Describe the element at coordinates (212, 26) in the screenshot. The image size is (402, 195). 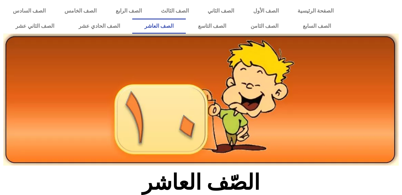
I see `a: الصف التاسع` at that location.